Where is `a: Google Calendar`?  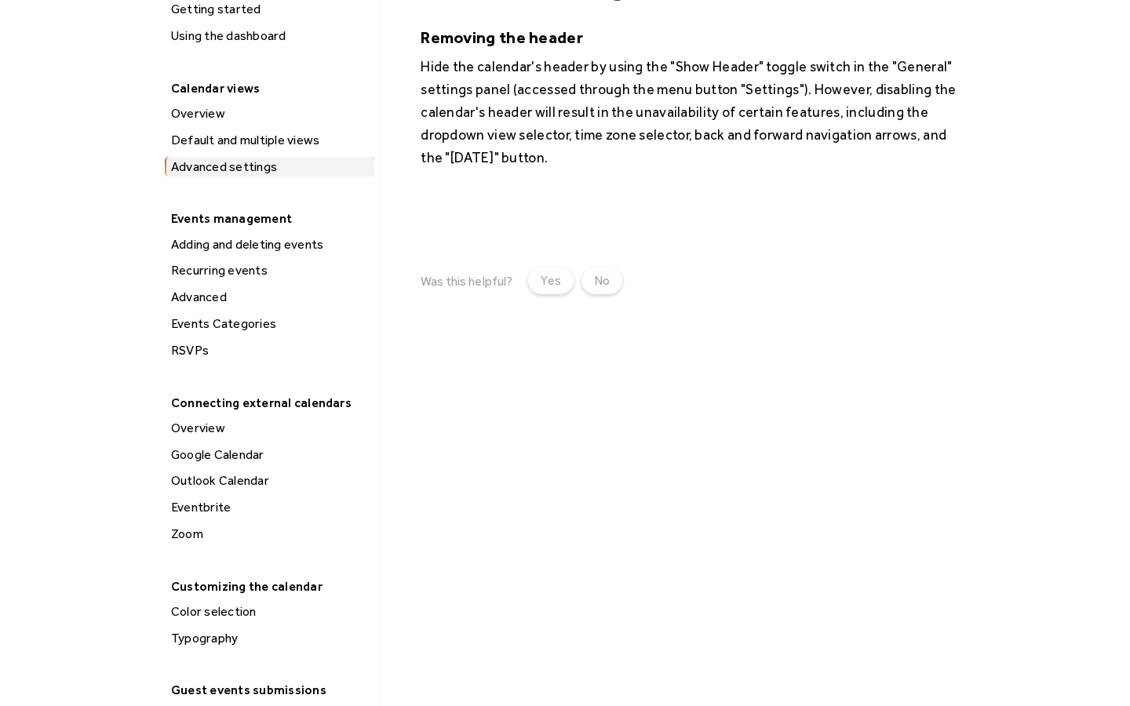
a: Google Calendar is located at coordinates (269, 455).